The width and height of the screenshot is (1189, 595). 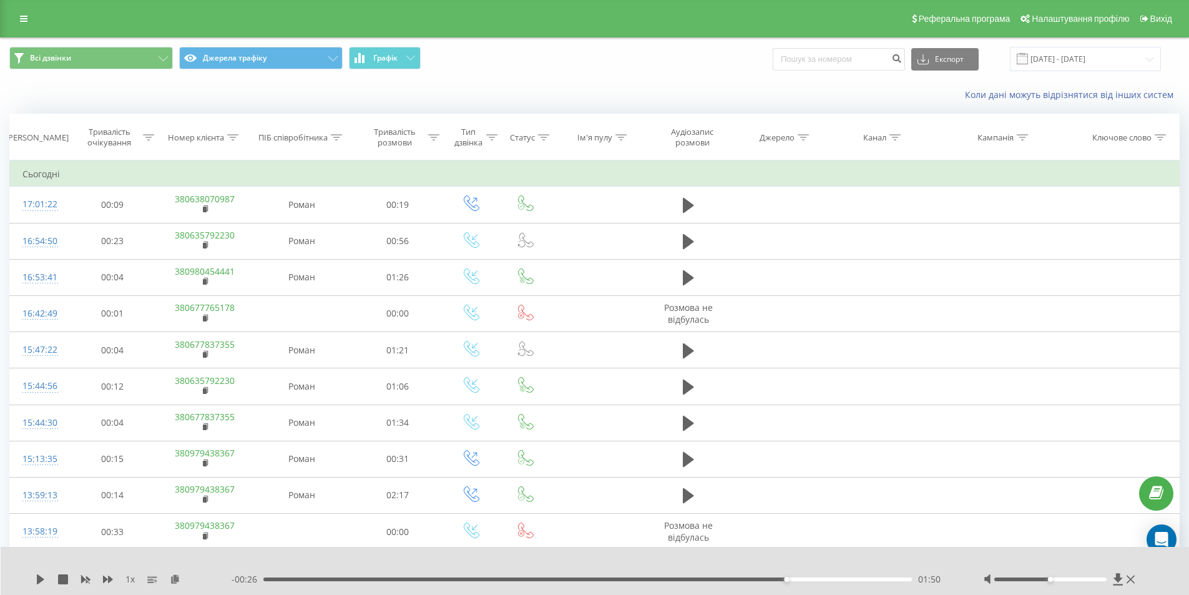 What do you see at coordinates (112, 205) in the screenshot?
I see `td: 00:09` at bounding box center [112, 205].